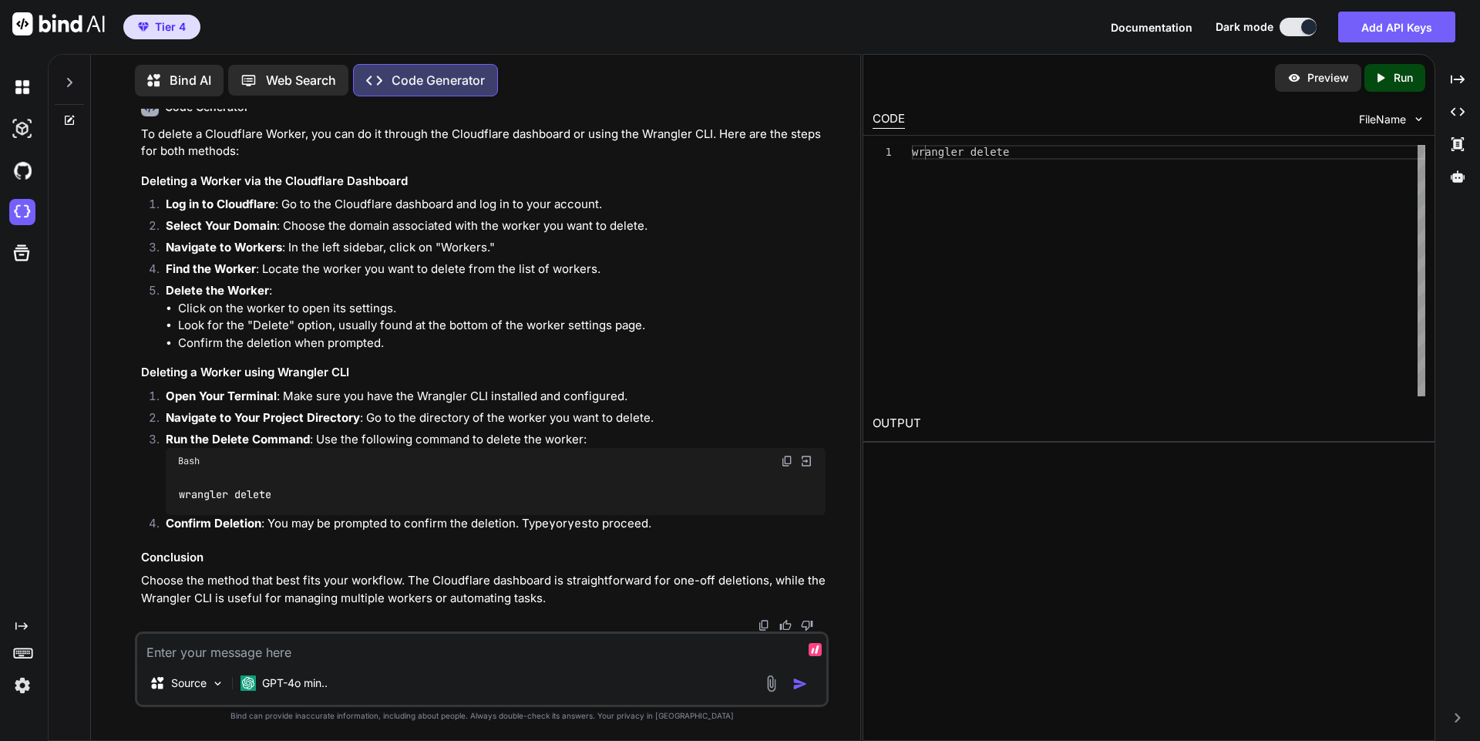 This screenshot has height=741, width=1480. What do you see at coordinates (496, 524) in the screenshot?
I see `p: : You may be prompted to confirm the deletion. Type or to proceed.` at bounding box center [496, 524].